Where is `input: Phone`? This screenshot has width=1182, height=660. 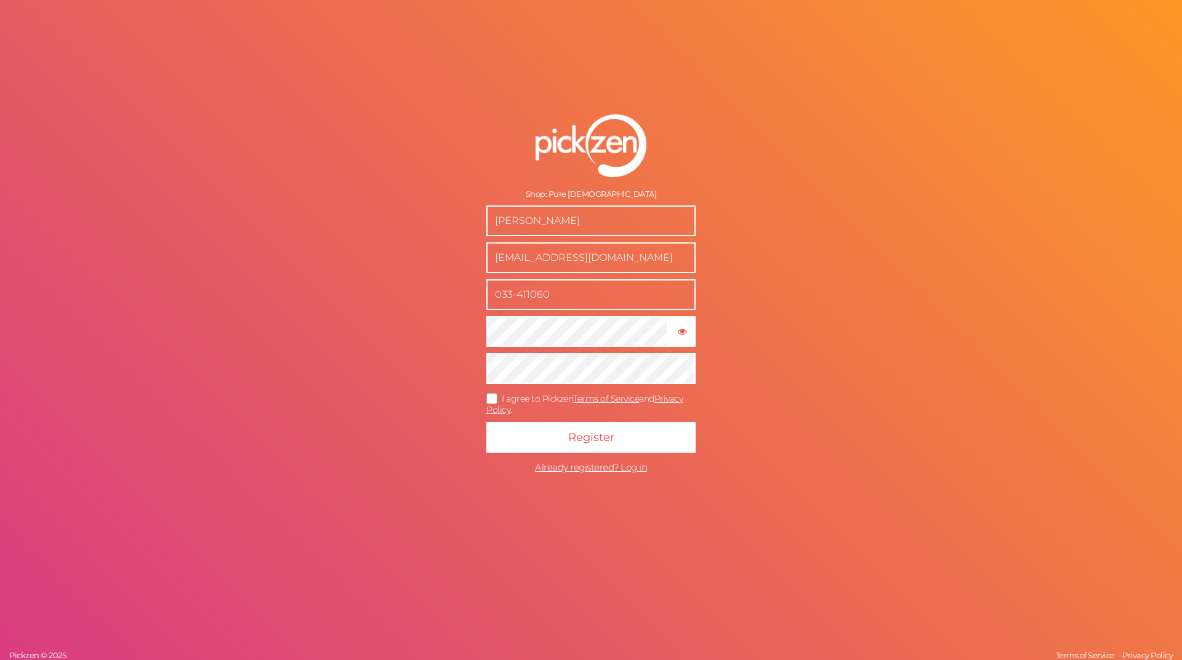 input: Phone is located at coordinates (591, 295).